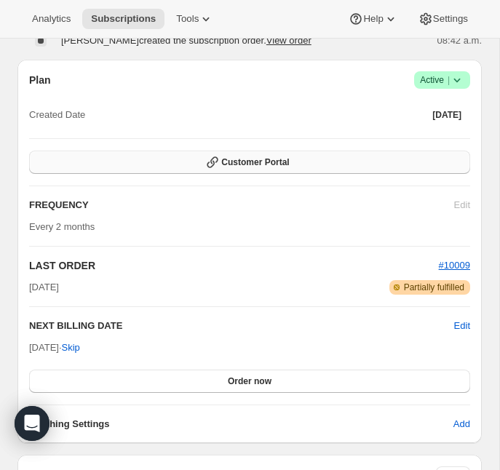 The width and height of the screenshot is (500, 470). Describe the element at coordinates (234, 266) in the screenshot. I see `h2: LAST ORDER` at that location.